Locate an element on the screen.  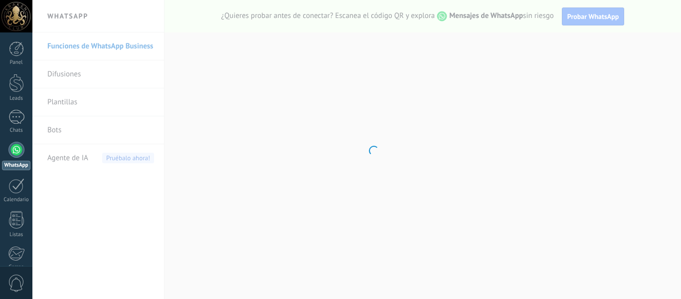
div: Listas is located at coordinates (16, 234).